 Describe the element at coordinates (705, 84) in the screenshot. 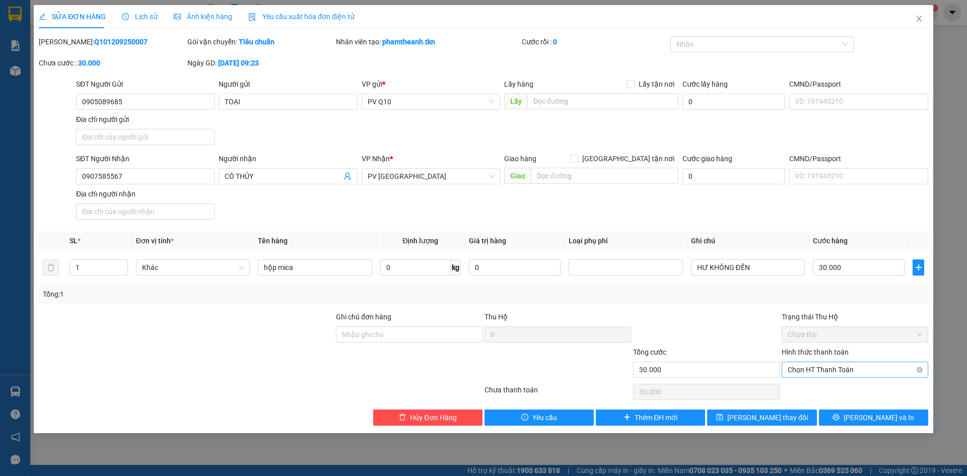

I see `label: Cước lấy hàng` at that location.